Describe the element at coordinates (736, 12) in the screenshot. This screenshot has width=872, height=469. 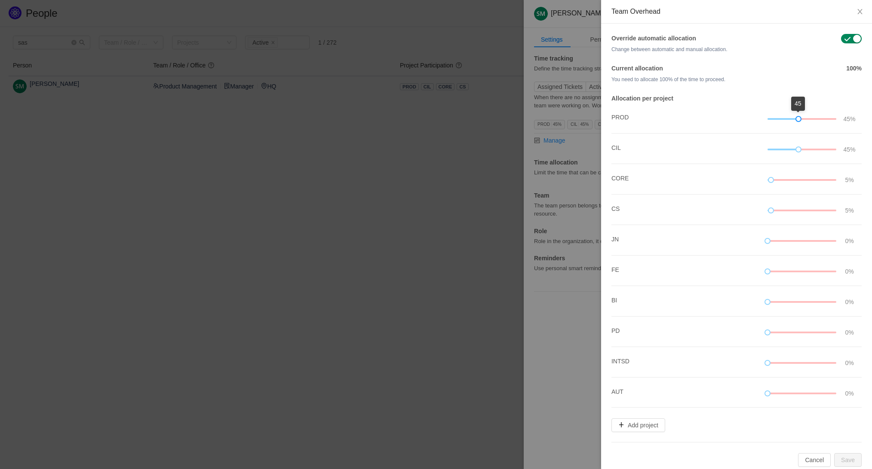
I see `div: Team Overhead` at that location.